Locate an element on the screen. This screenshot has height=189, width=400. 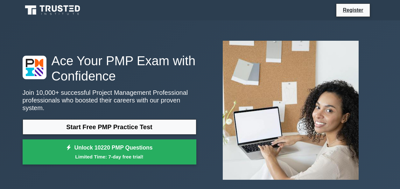
small: Limited Time: 7-day free trial! is located at coordinates (110, 157).